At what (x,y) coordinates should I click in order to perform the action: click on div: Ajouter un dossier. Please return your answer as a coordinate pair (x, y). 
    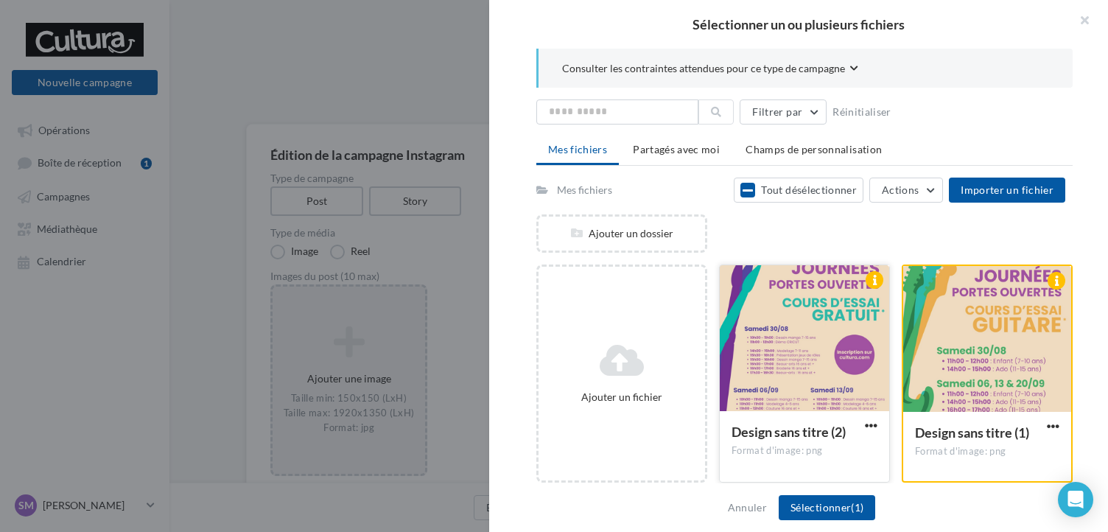
    Looking at the image, I should click on (622, 234).